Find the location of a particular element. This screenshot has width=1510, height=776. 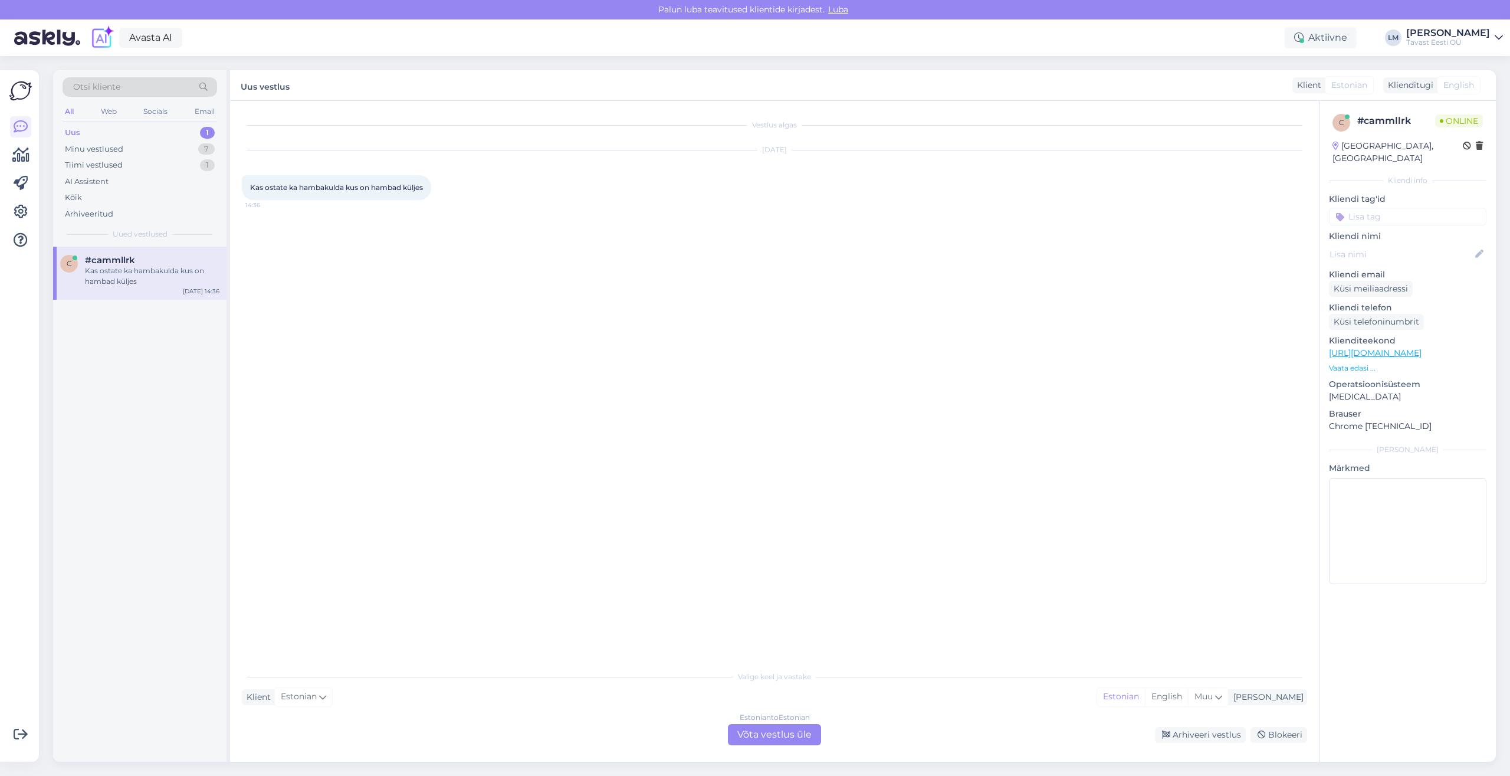

p: Kliendi telefon is located at coordinates (1407, 307).